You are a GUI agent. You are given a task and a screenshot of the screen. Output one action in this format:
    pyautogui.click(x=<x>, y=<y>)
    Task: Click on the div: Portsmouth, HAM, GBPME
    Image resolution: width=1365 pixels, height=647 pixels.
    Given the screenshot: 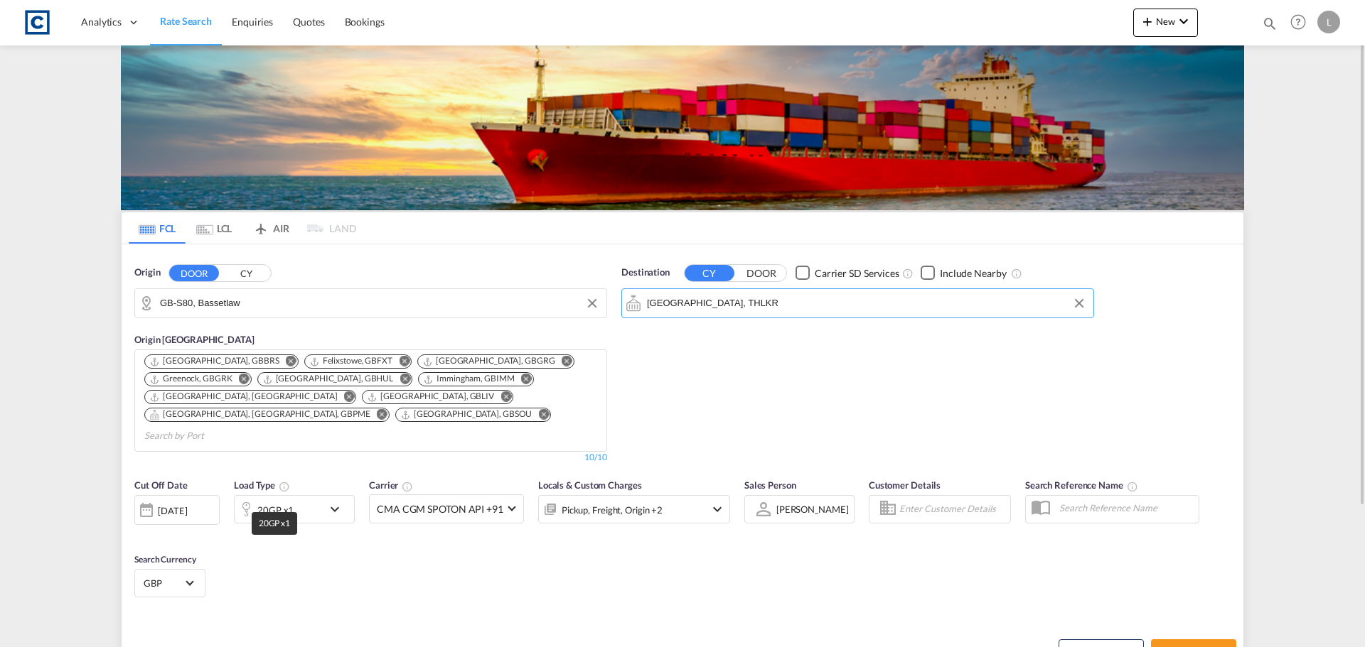 What is the action you would take?
    pyautogui.click(x=259, y=414)
    